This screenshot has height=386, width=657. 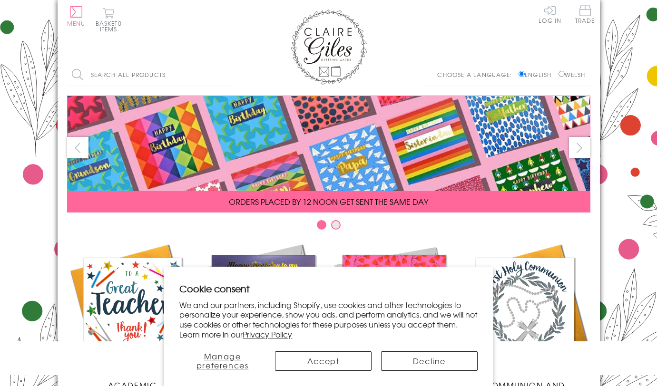 What do you see at coordinates (76, 23) in the screenshot?
I see `span: Menu` at bounding box center [76, 23].